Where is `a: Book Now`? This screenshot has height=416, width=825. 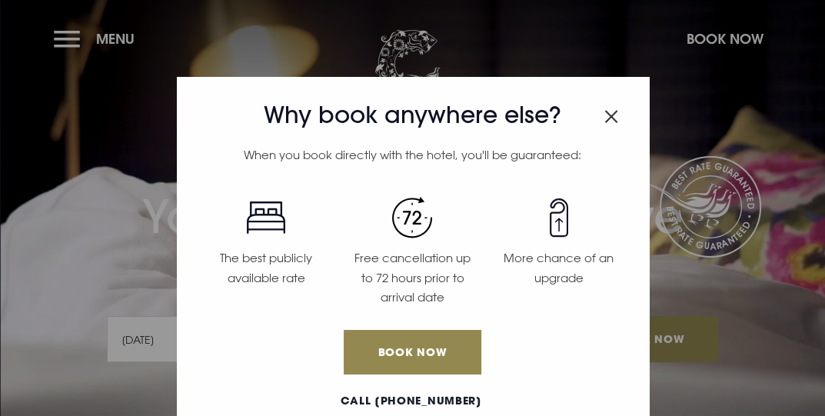
a: Book Now is located at coordinates (412, 352).